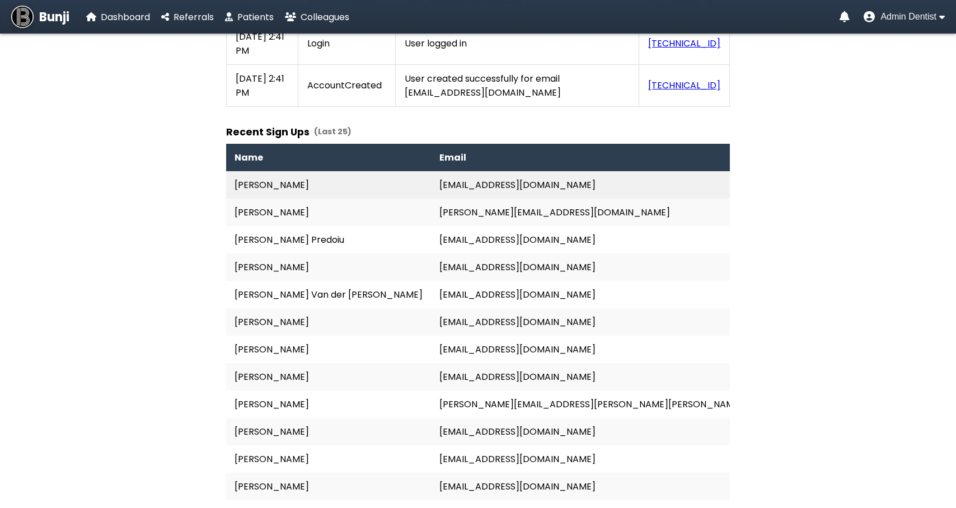 The image size is (956, 508). Describe the element at coordinates (194, 17) in the screenshot. I see `span: Referrals` at that location.